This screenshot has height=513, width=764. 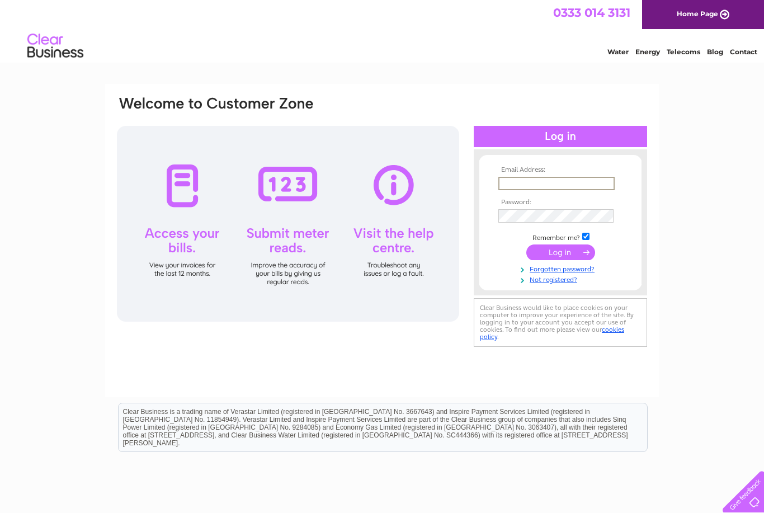 What do you see at coordinates (562, 279) in the screenshot?
I see `a: Not registered?` at bounding box center [562, 279].